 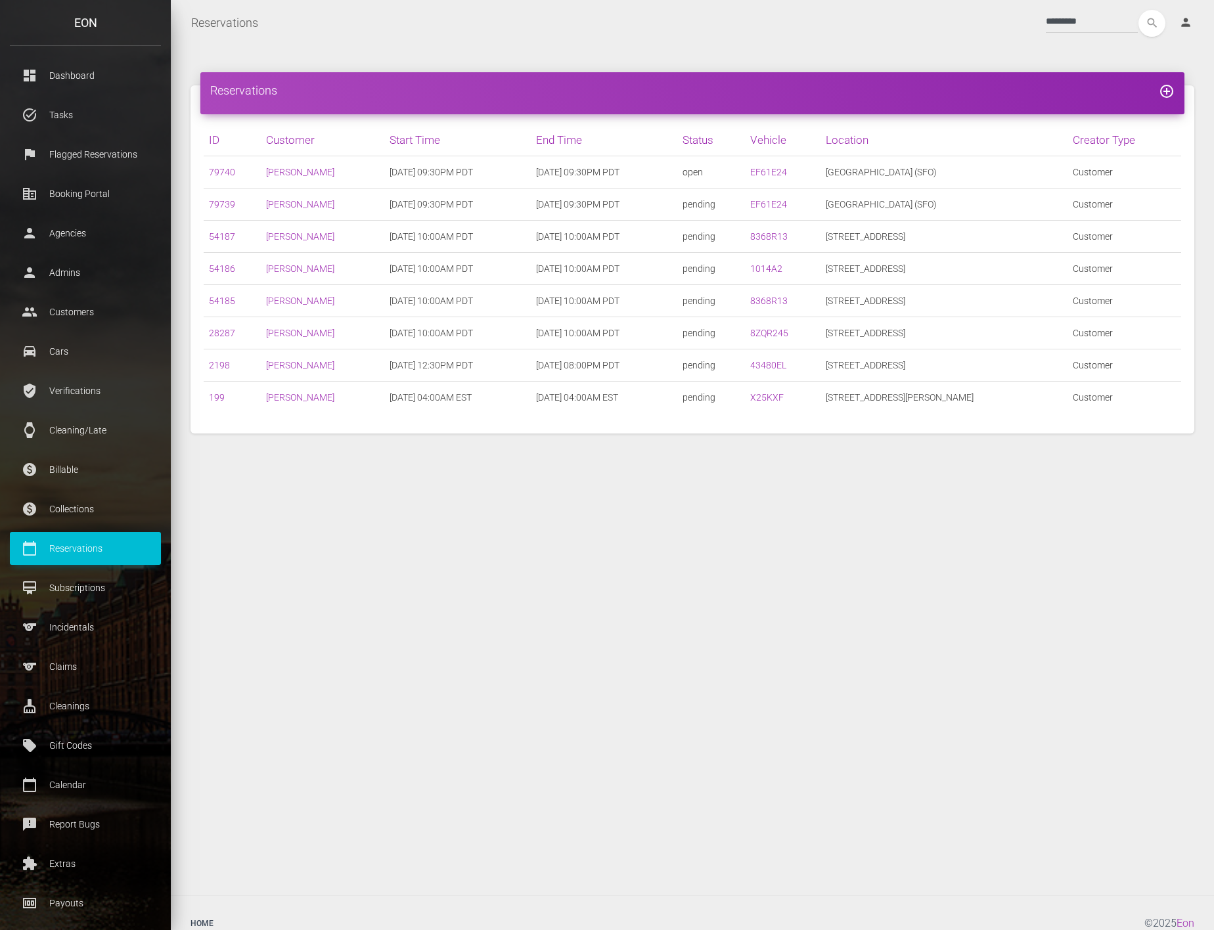 I want to click on a: verified_user Verifications, so click(x=85, y=391).